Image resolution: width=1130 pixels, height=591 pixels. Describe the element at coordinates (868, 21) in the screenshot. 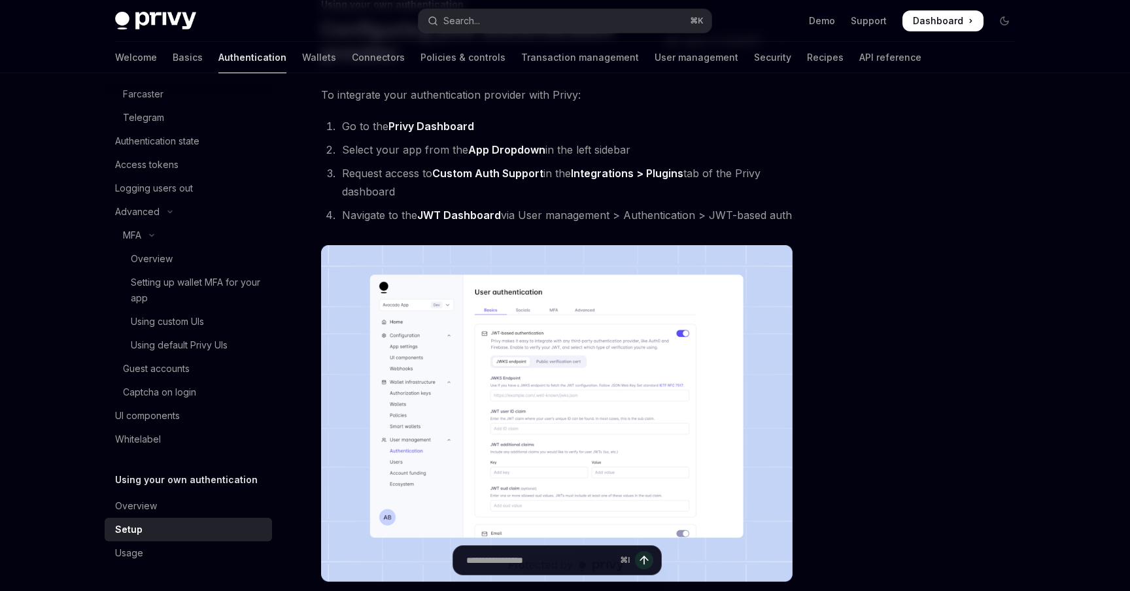

I see `a: Support` at that location.